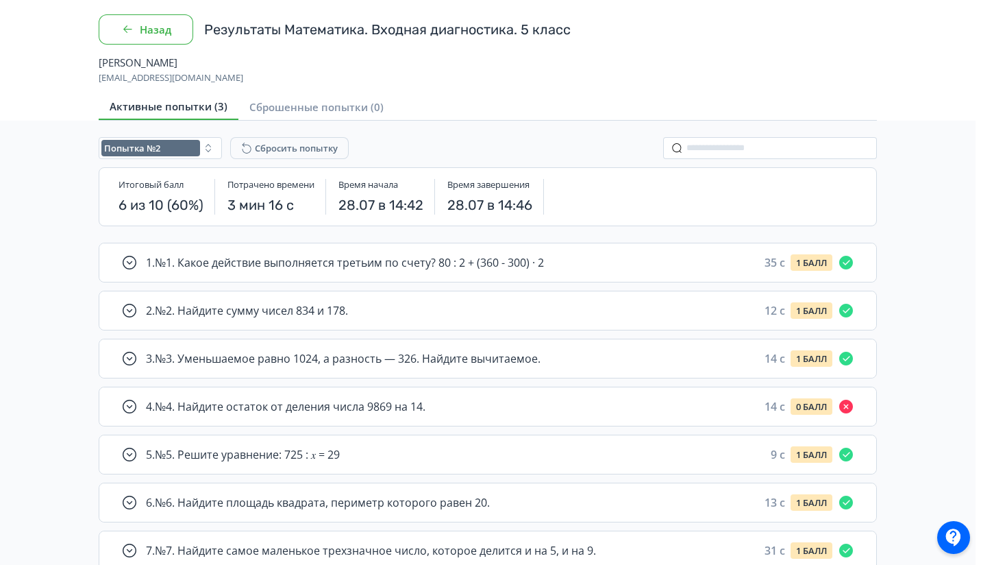  What do you see at coordinates (151, 184) in the screenshot?
I see `span: Итоговый балл` at bounding box center [151, 184].